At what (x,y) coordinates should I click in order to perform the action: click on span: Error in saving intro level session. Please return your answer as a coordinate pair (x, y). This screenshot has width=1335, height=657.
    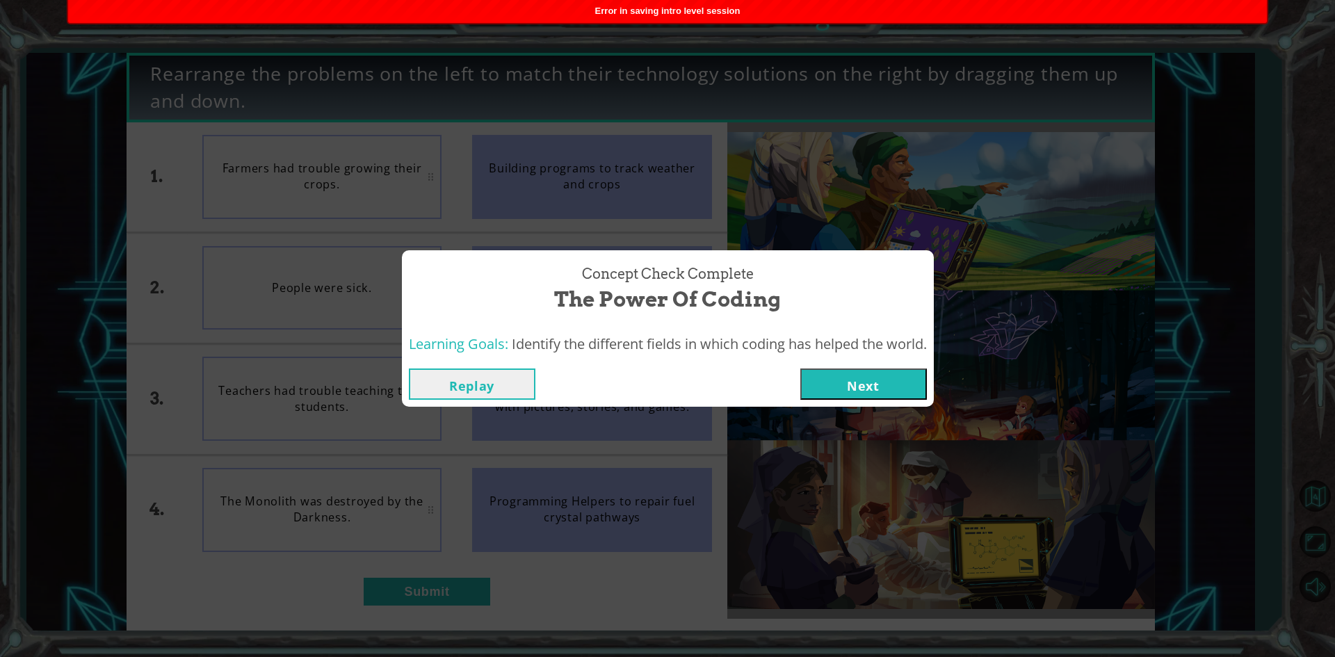
    Looking at the image, I should click on (667, 10).